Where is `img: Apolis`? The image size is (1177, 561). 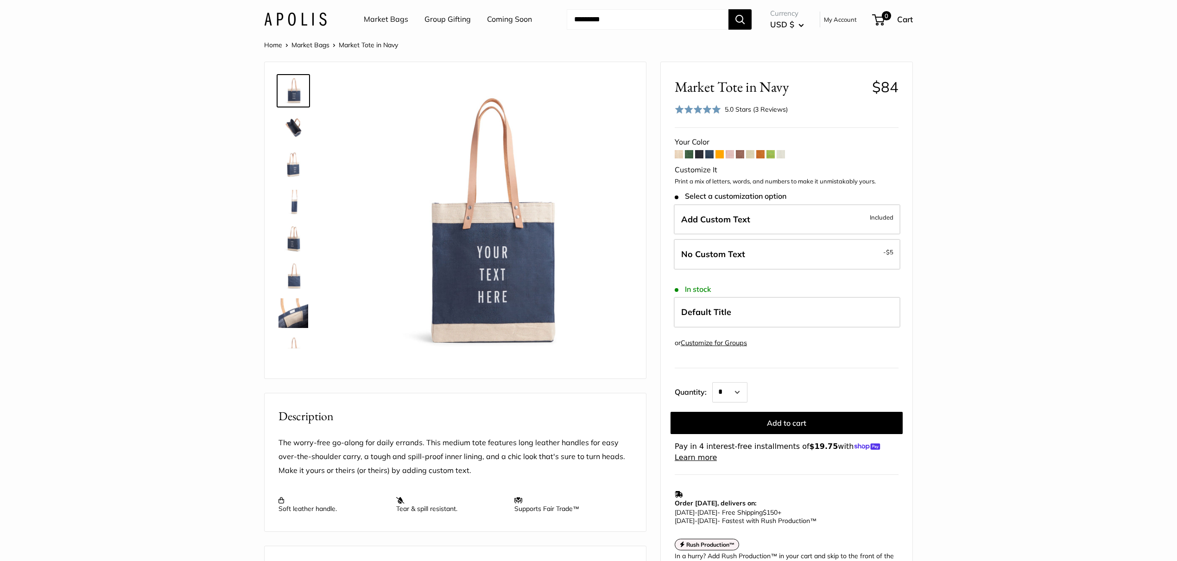
img: Apolis is located at coordinates (295, 19).